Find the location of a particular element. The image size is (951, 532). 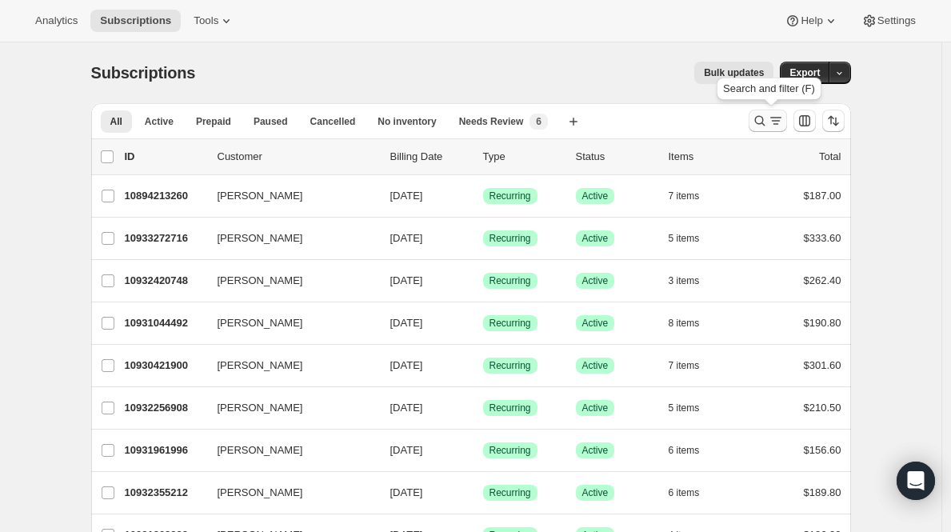

span: $301.60 is located at coordinates (822, 365).